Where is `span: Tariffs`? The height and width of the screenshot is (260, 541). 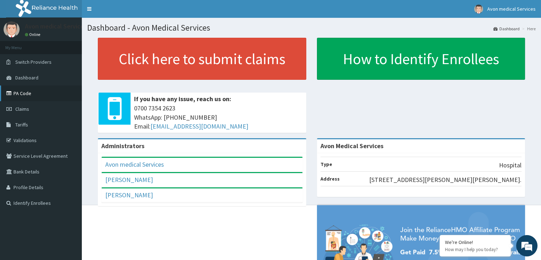 span: Tariffs is located at coordinates (22, 125).